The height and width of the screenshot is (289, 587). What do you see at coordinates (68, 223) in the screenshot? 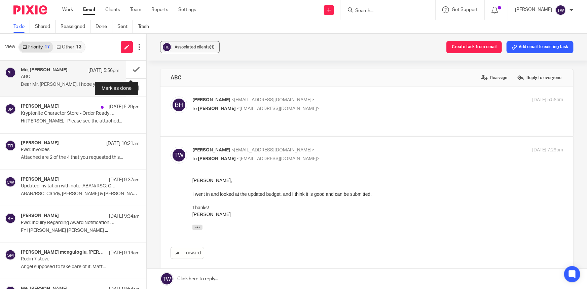
I see `p: Fwd: Inquiry Regarding Award Notification and Fund Availability` at bounding box center [68, 223].